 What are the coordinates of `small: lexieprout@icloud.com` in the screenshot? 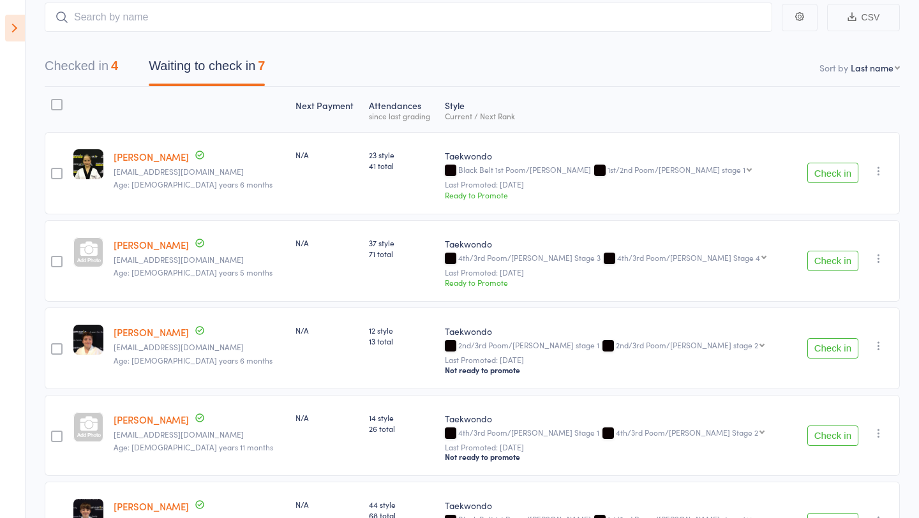 It's located at (199, 260).